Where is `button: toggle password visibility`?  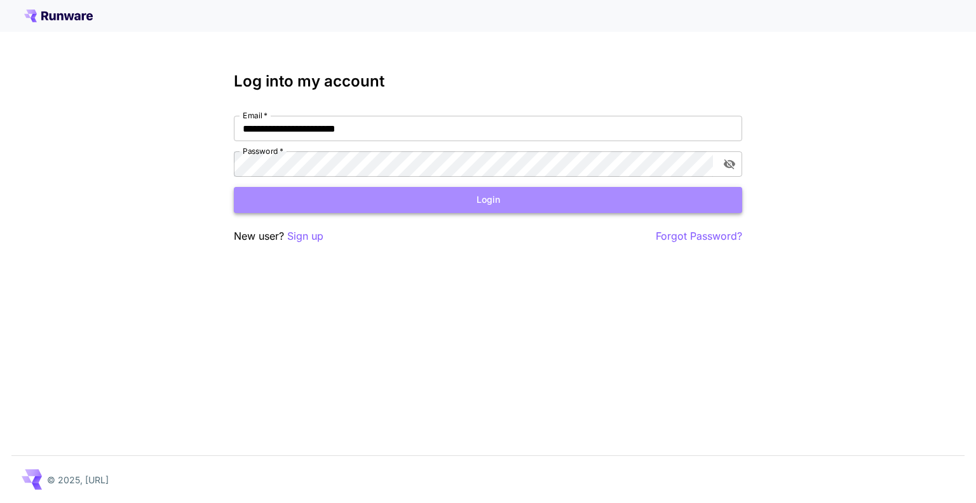
button: toggle password visibility is located at coordinates (729, 164).